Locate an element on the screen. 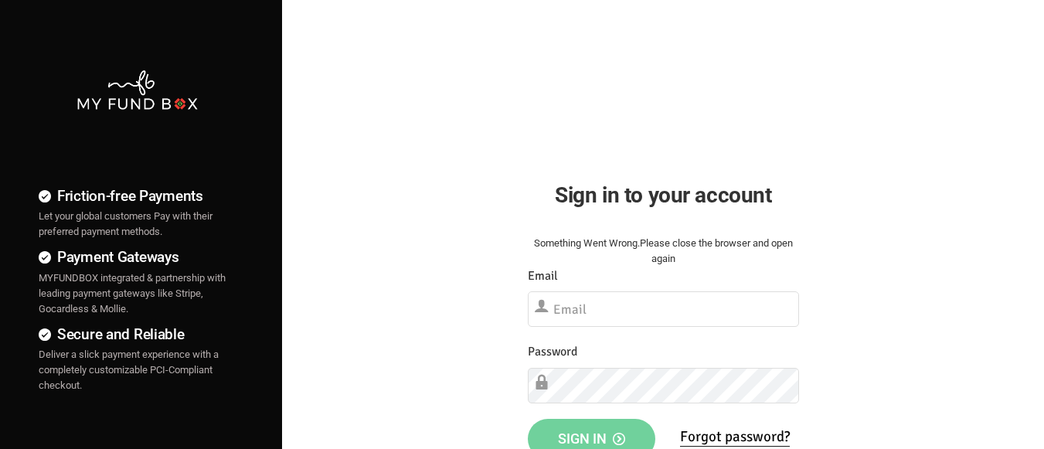  input: Email is located at coordinates (663, 309).